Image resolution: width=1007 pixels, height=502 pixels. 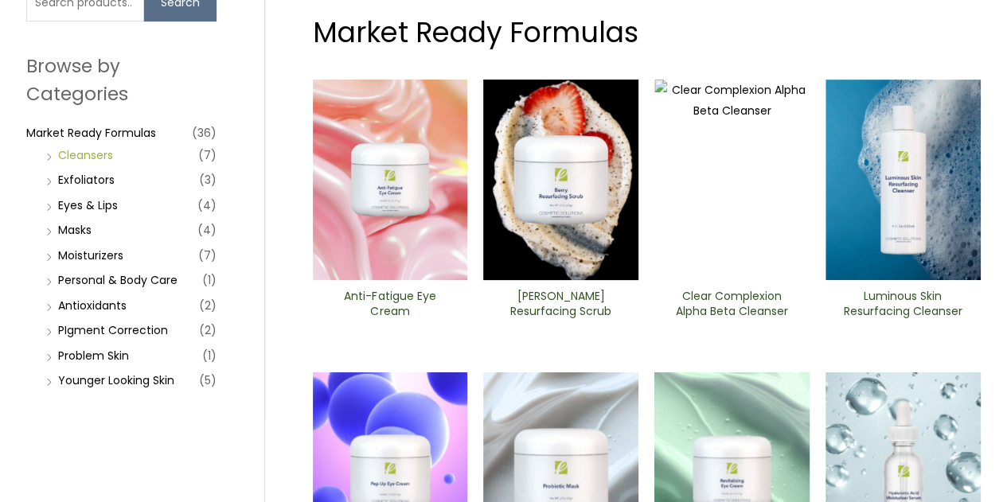 I want to click on h1: Market Ready Formulas, so click(x=646, y=32).